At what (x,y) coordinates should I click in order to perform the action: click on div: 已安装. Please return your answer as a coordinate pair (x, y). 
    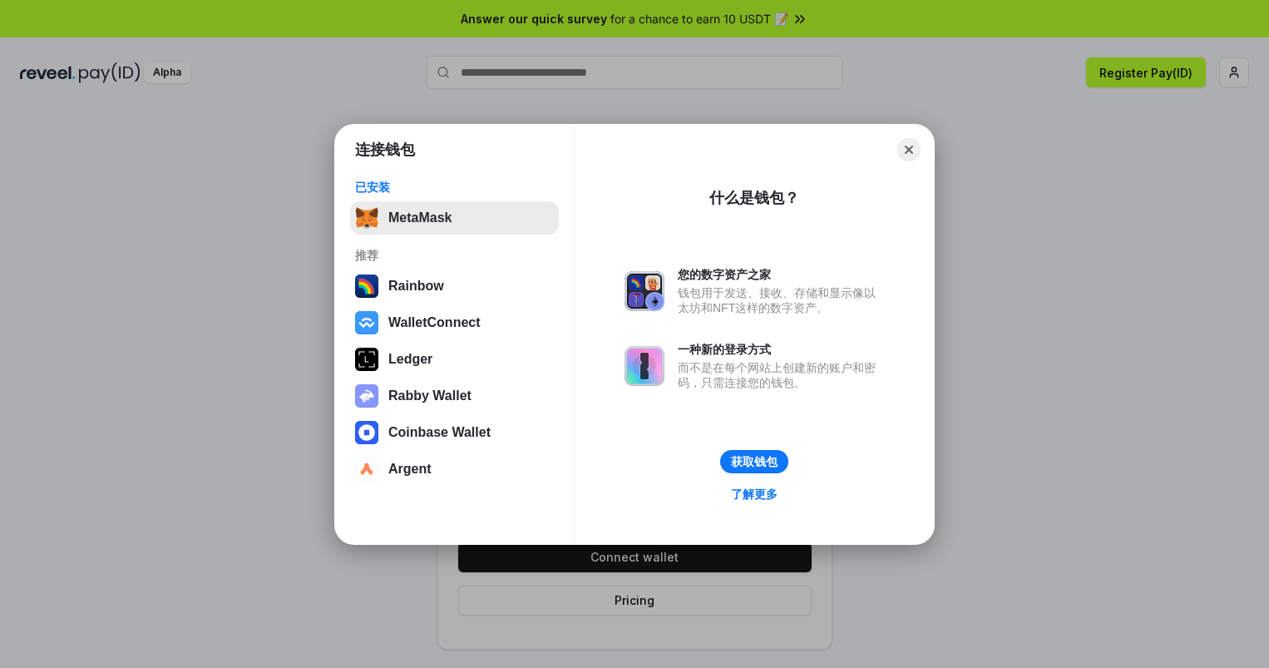
    Looking at the image, I should click on (454, 187).